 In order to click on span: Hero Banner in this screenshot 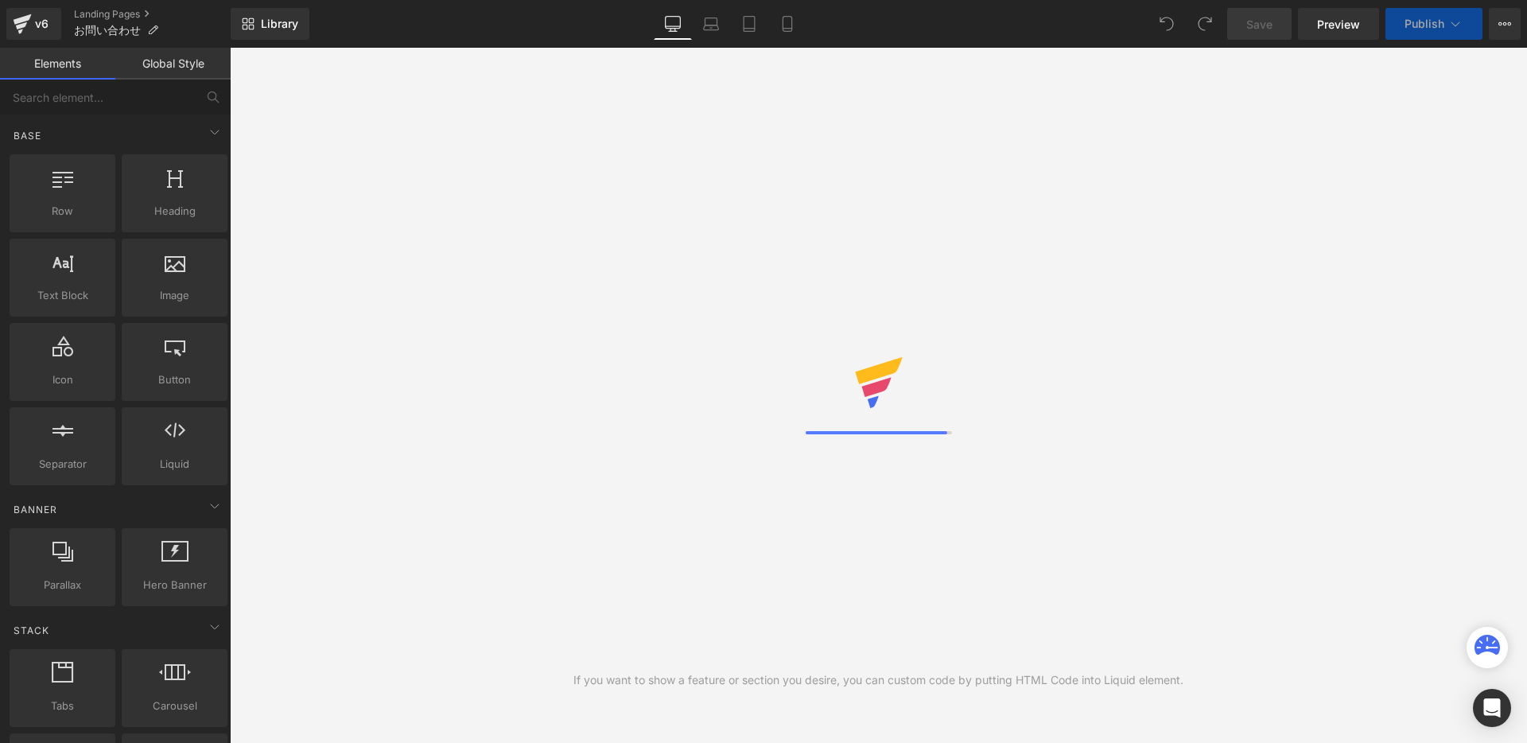, I will do `click(174, 585)`.